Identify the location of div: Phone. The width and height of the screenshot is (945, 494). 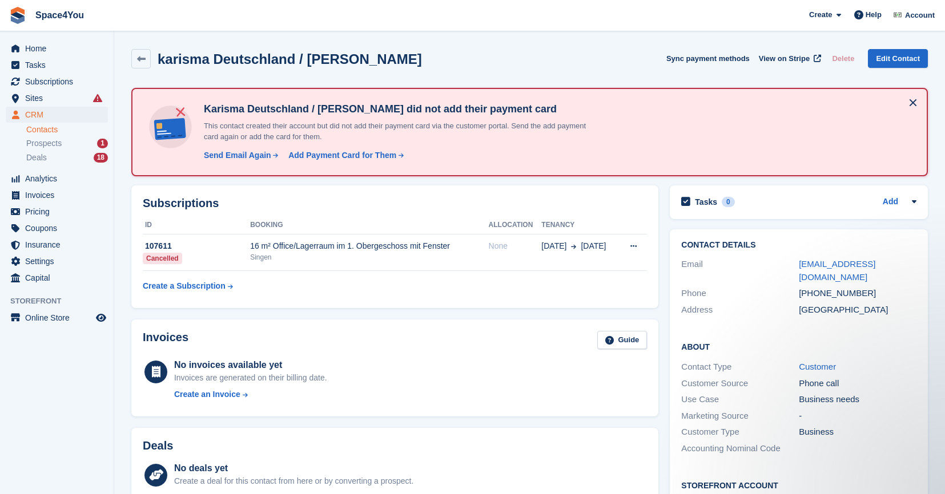
(740, 293).